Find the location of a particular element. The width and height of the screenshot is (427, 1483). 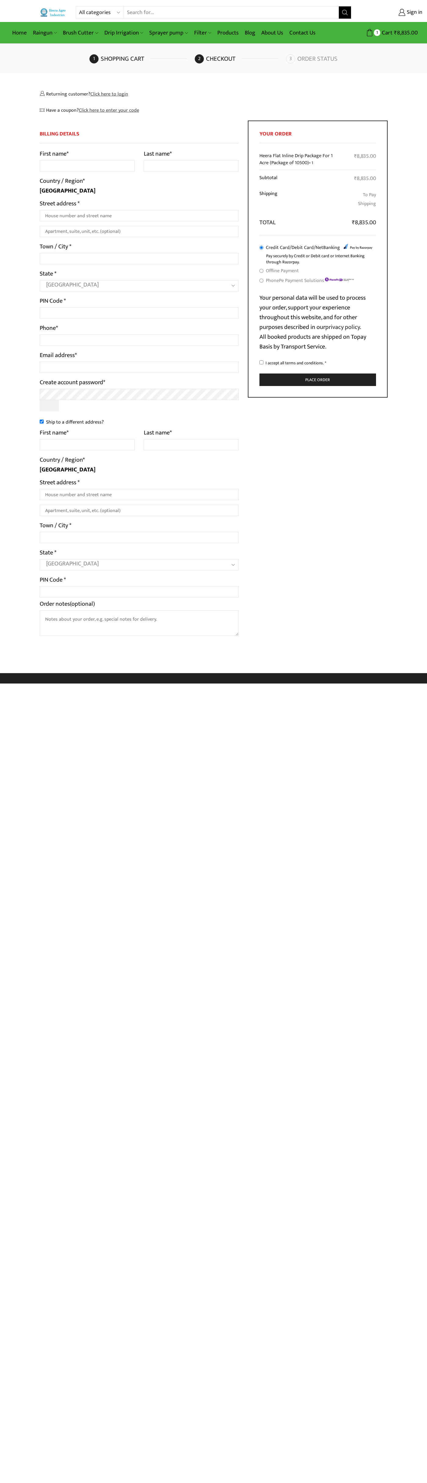

td: Heera Flat Inline Drip Package For 1 Acre (Package of 10500) is located at coordinates (301, 159).